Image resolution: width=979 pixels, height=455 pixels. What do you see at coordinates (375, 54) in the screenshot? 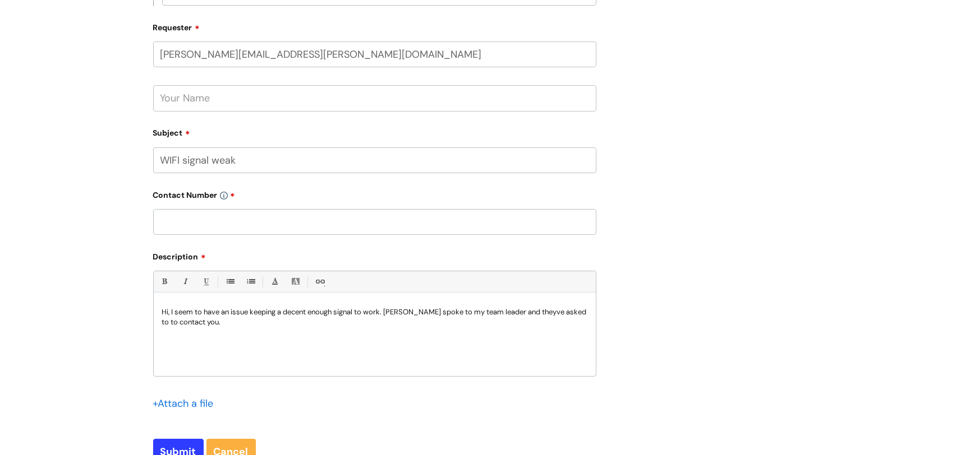
I see `input: Email` at bounding box center [375, 54].